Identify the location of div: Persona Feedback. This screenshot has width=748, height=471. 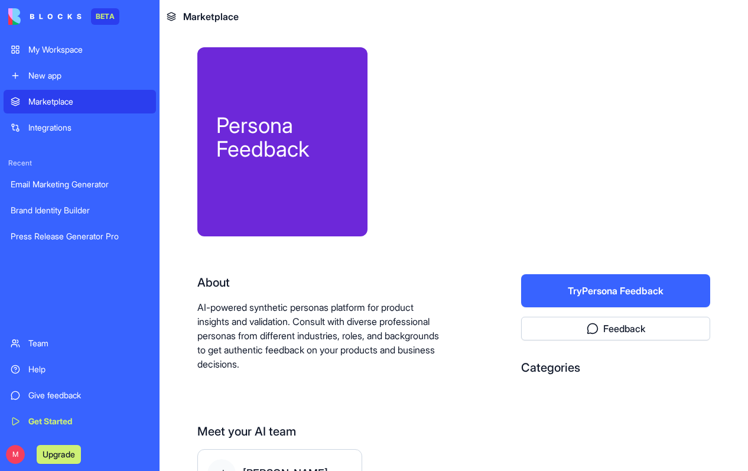
(282, 137).